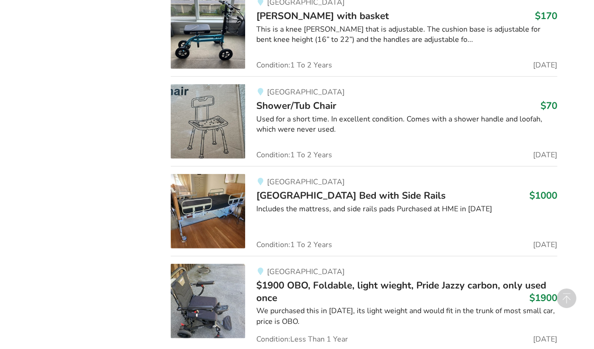 Image resolution: width=594 pixels, height=349 pixels. What do you see at coordinates (544, 298) in the screenshot?
I see `h3: $1900` at bounding box center [544, 298].